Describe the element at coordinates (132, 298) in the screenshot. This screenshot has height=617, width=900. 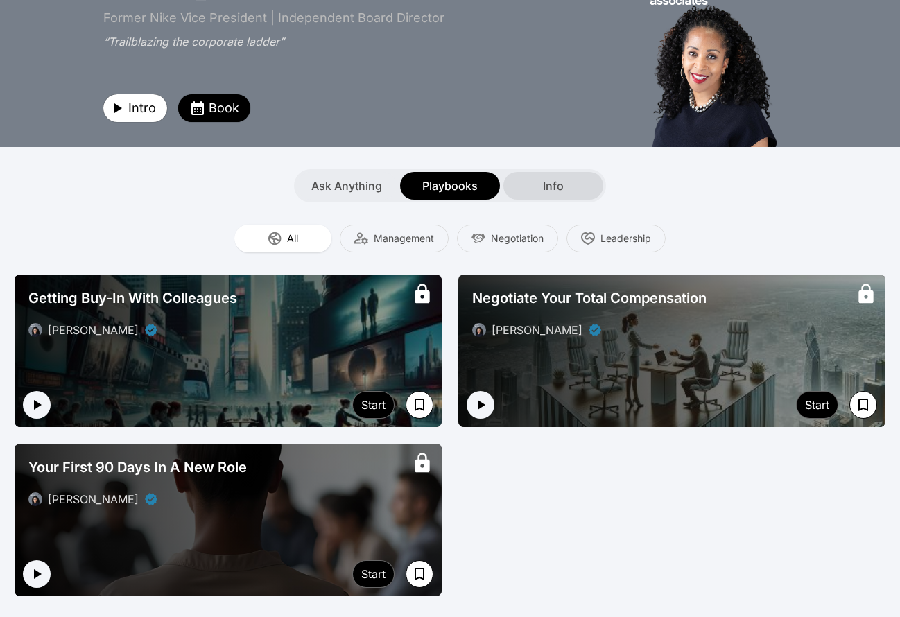
I see `span: Getting Buy-In With Colleagues` at that location.